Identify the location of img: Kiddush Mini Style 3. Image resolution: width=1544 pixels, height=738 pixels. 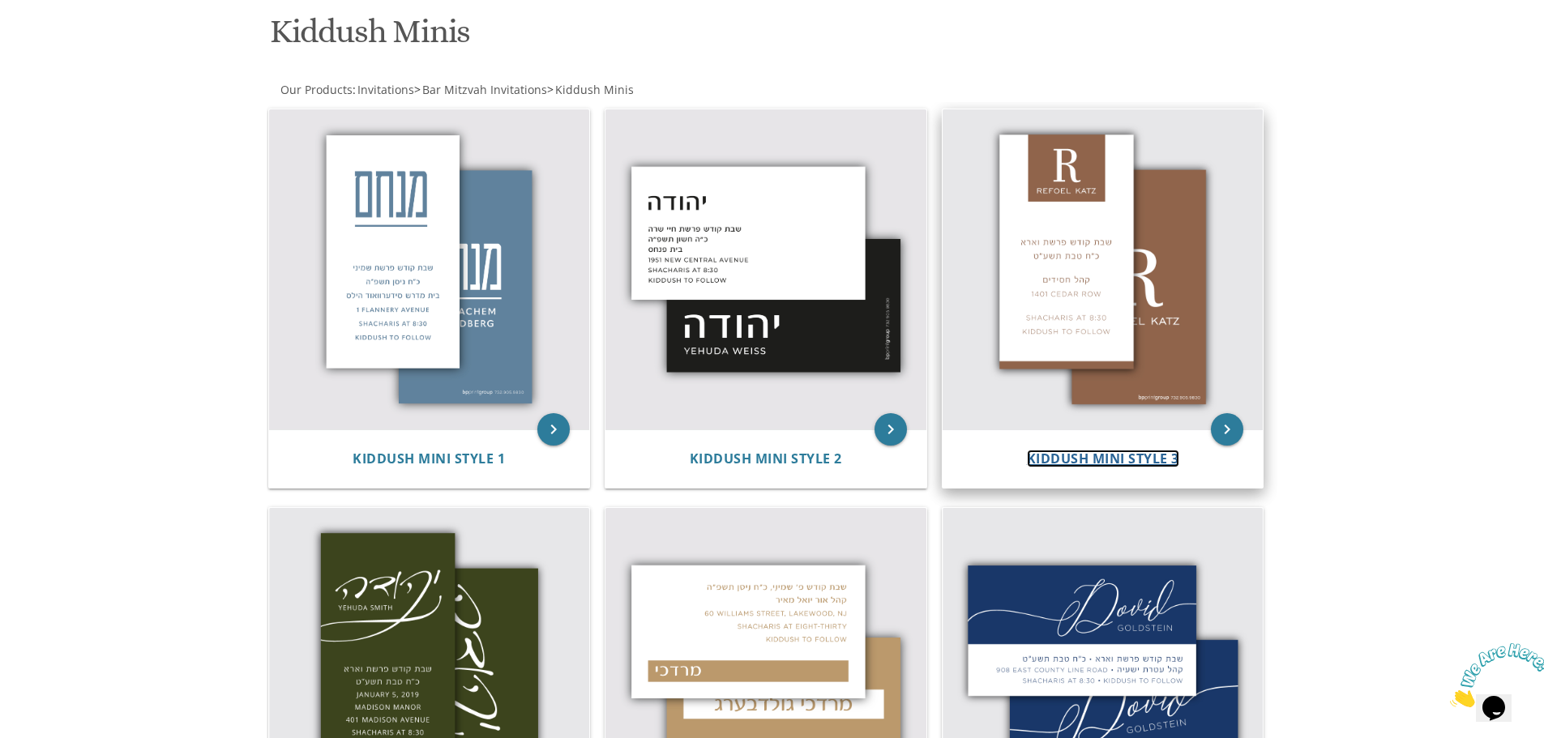
(1103, 270).